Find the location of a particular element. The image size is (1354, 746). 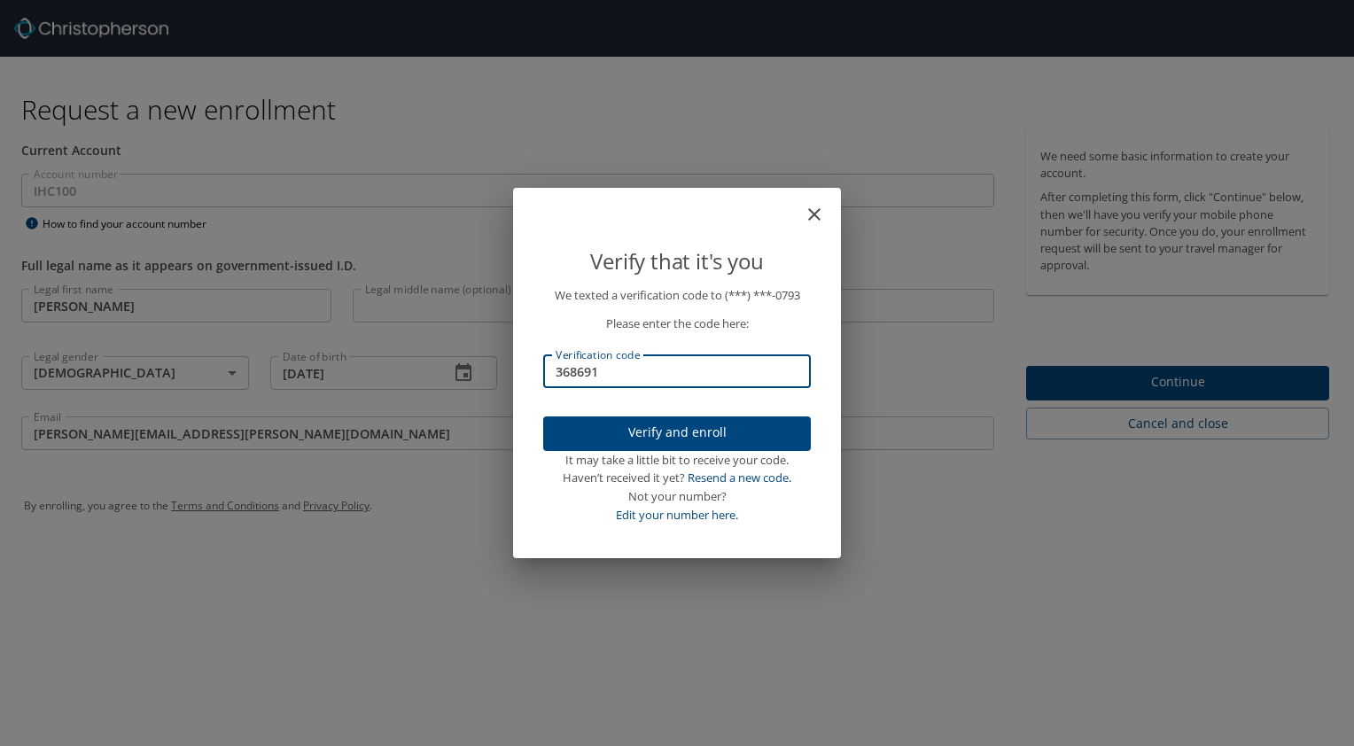

button: close is located at coordinates (823, 206).